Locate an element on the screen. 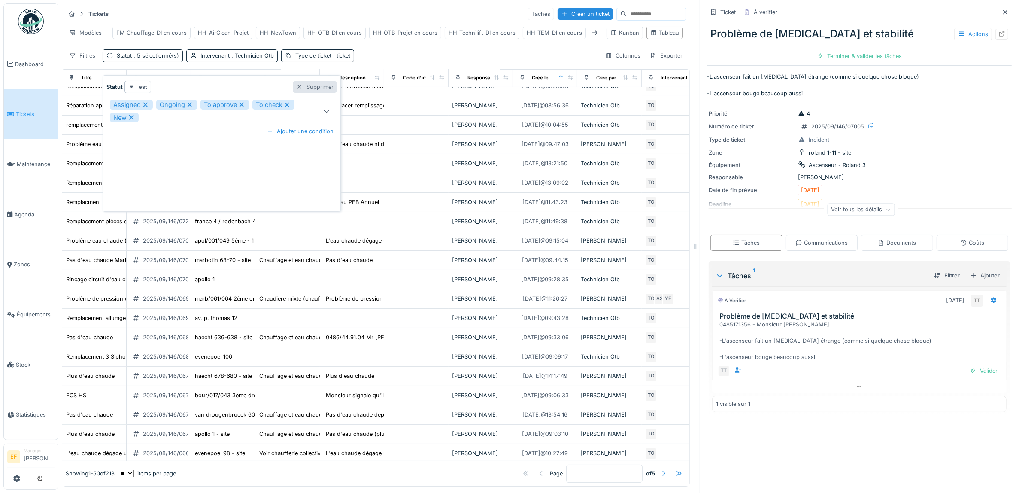 This screenshot has height=493, width=1022. div: Ascenseur - Roland 3 is located at coordinates (837, 165).